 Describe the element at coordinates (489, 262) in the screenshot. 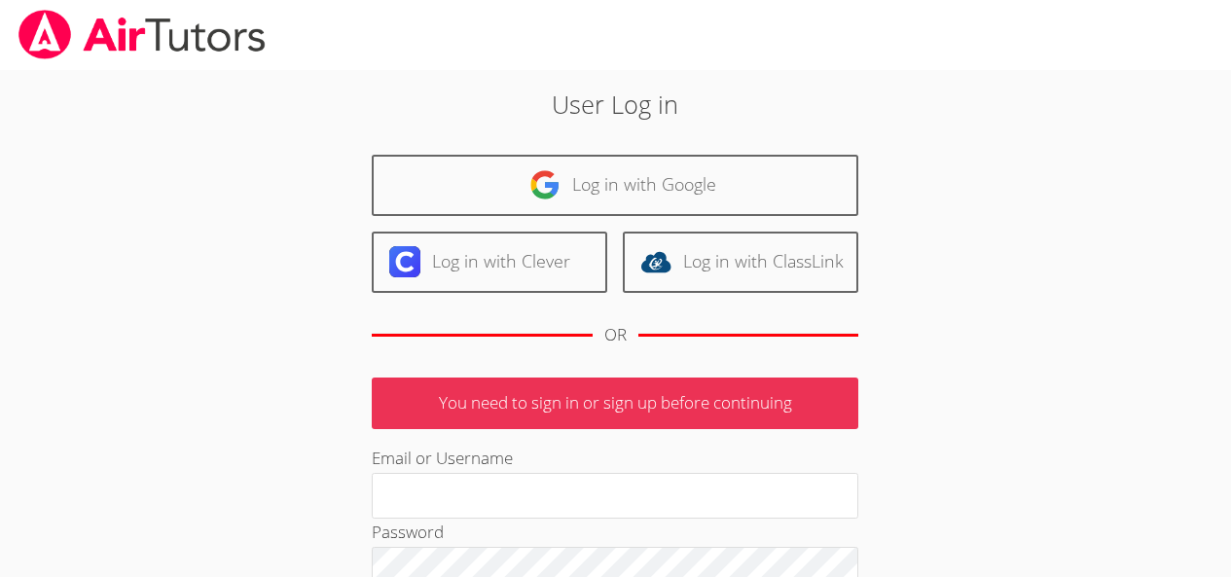

I see `a: Log in with Clever` at that location.